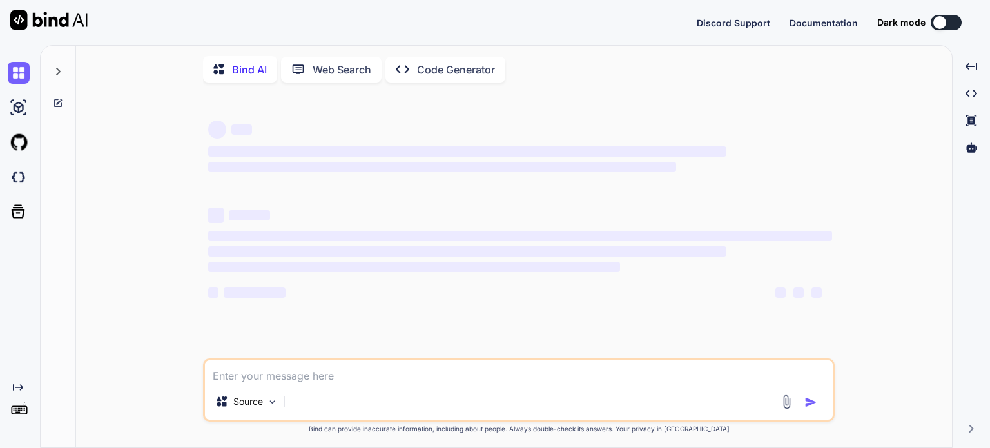 This screenshot has width=990, height=448. Describe the element at coordinates (519, 429) in the screenshot. I see `p: Bind can provide inaccurate information, including about people. Always double-check its answers....` at that location.